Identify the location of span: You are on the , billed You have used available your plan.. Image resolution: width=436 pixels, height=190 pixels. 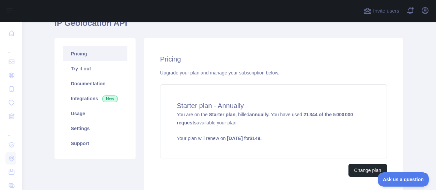
(273, 127).